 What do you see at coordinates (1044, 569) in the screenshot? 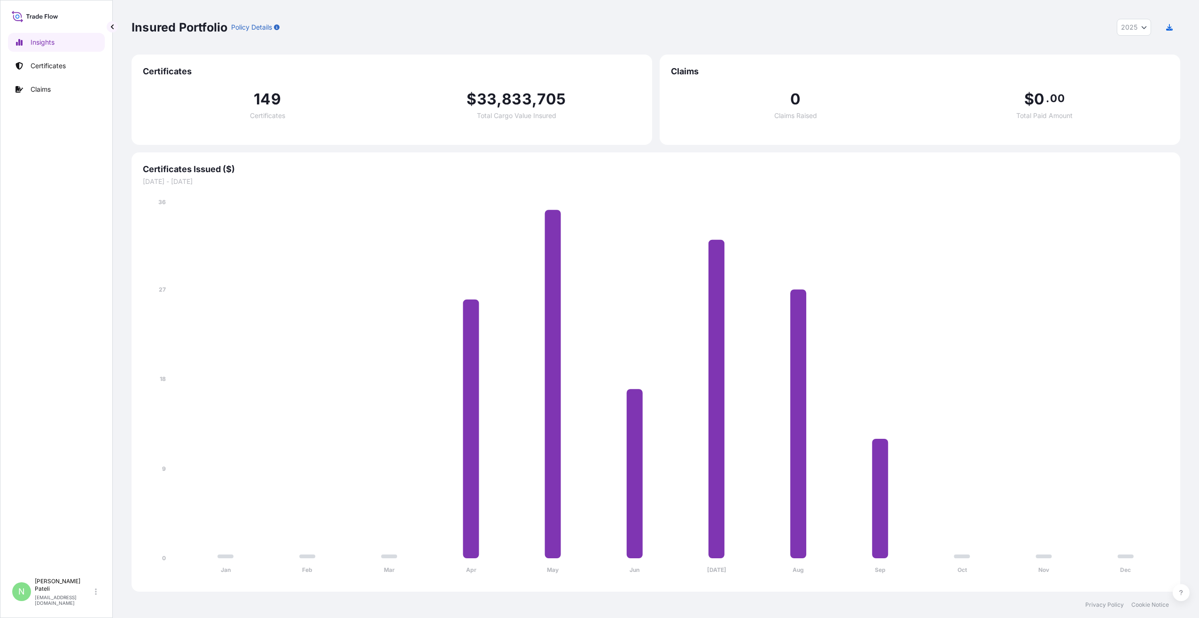
I see `tspan: Nov` at bounding box center [1044, 569].